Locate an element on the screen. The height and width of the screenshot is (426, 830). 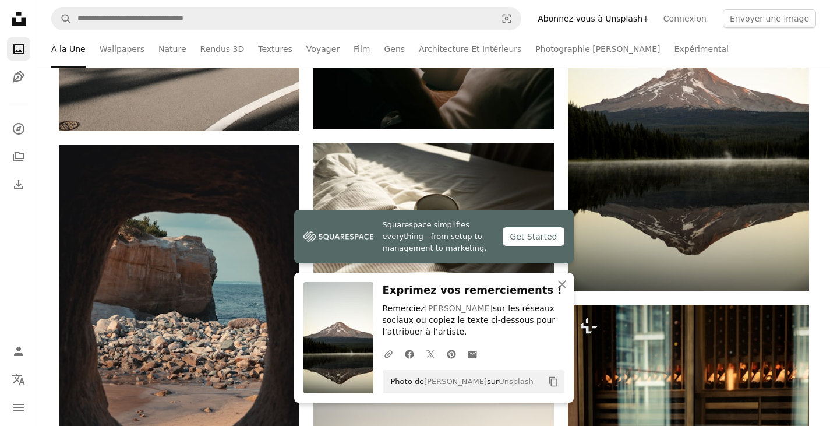
a: Nature is located at coordinates (172, 49).